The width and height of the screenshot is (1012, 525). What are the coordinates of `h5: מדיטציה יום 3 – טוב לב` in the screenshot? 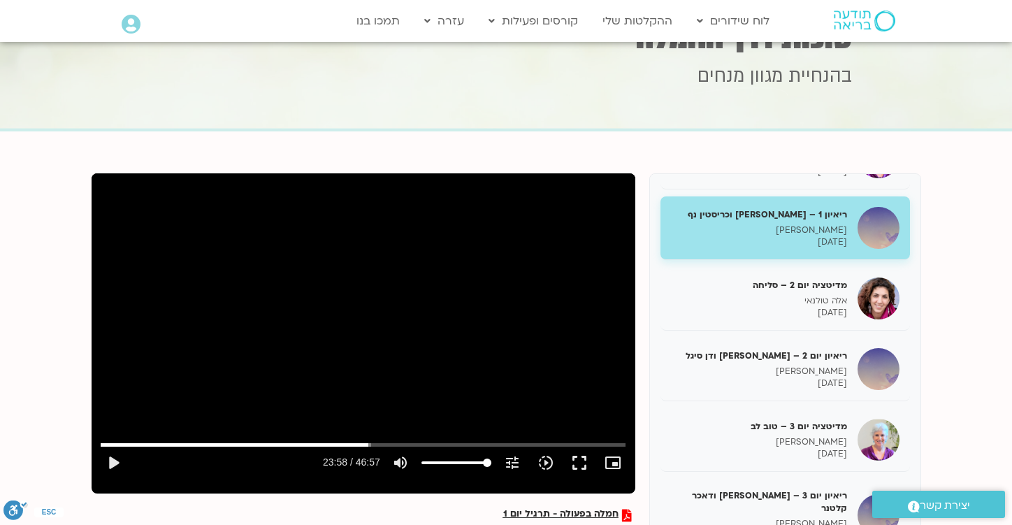 It's located at (759, 426).